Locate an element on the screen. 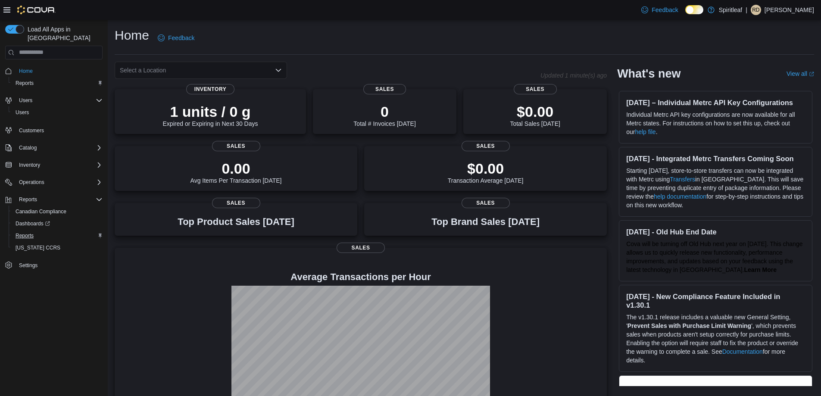 Image resolution: width=821 pixels, height=396 pixels. h2: What's new is located at coordinates (649, 74).